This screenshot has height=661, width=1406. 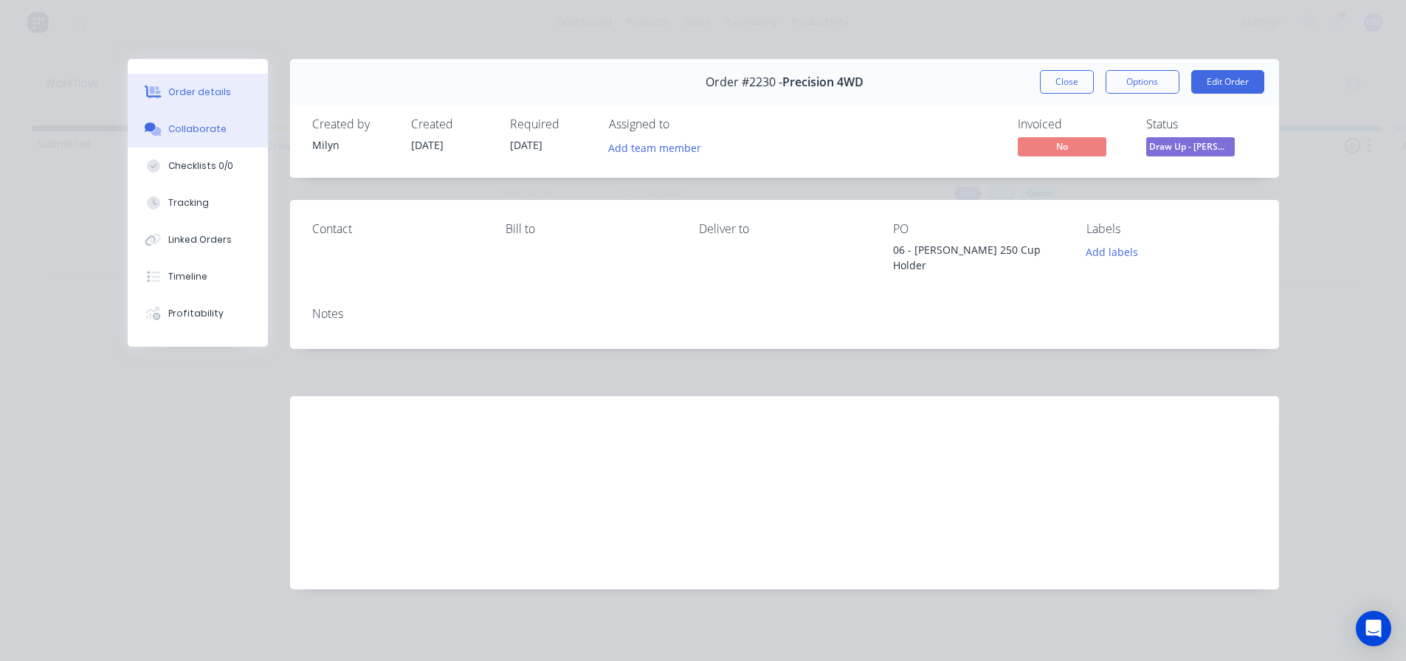 I want to click on div: Open Intercom Messenger, so click(x=1374, y=629).